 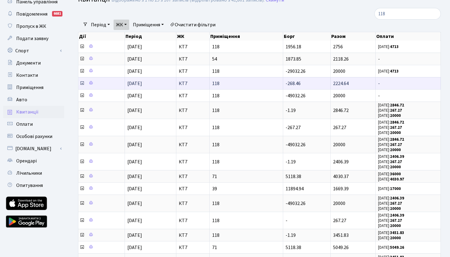 What do you see at coordinates (246, 189) in the screenshot?
I see `span: 39` at bounding box center [246, 189].